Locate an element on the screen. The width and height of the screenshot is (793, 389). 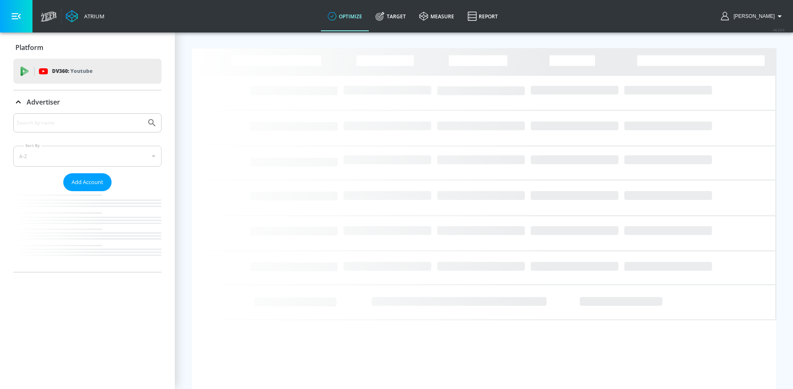
a: optimize is located at coordinates (345, 16).